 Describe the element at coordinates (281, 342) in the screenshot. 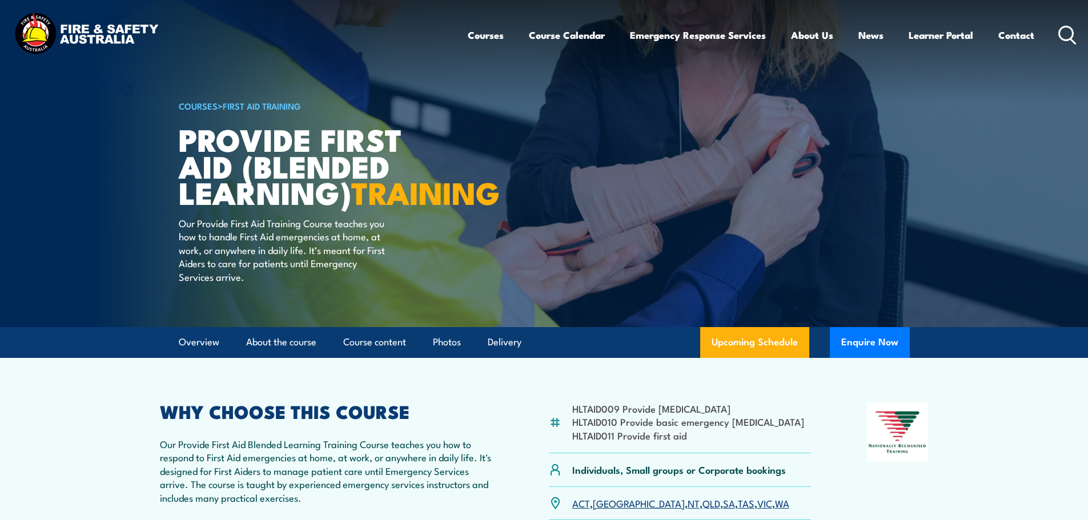

I see `a: About the course` at that location.